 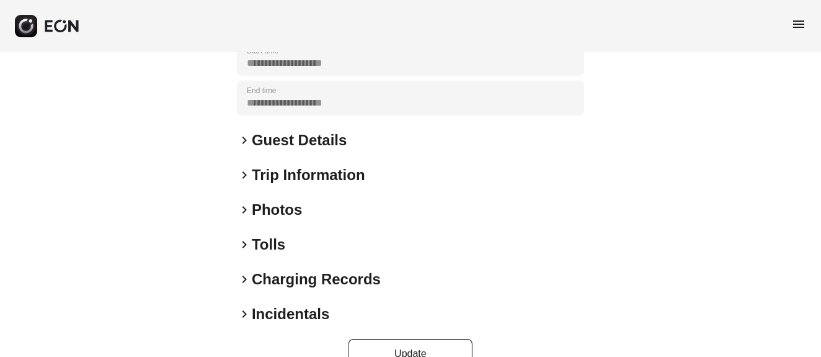 What do you see at coordinates (799, 24) in the screenshot?
I see `span: menu` at bounding box center [799, 24].